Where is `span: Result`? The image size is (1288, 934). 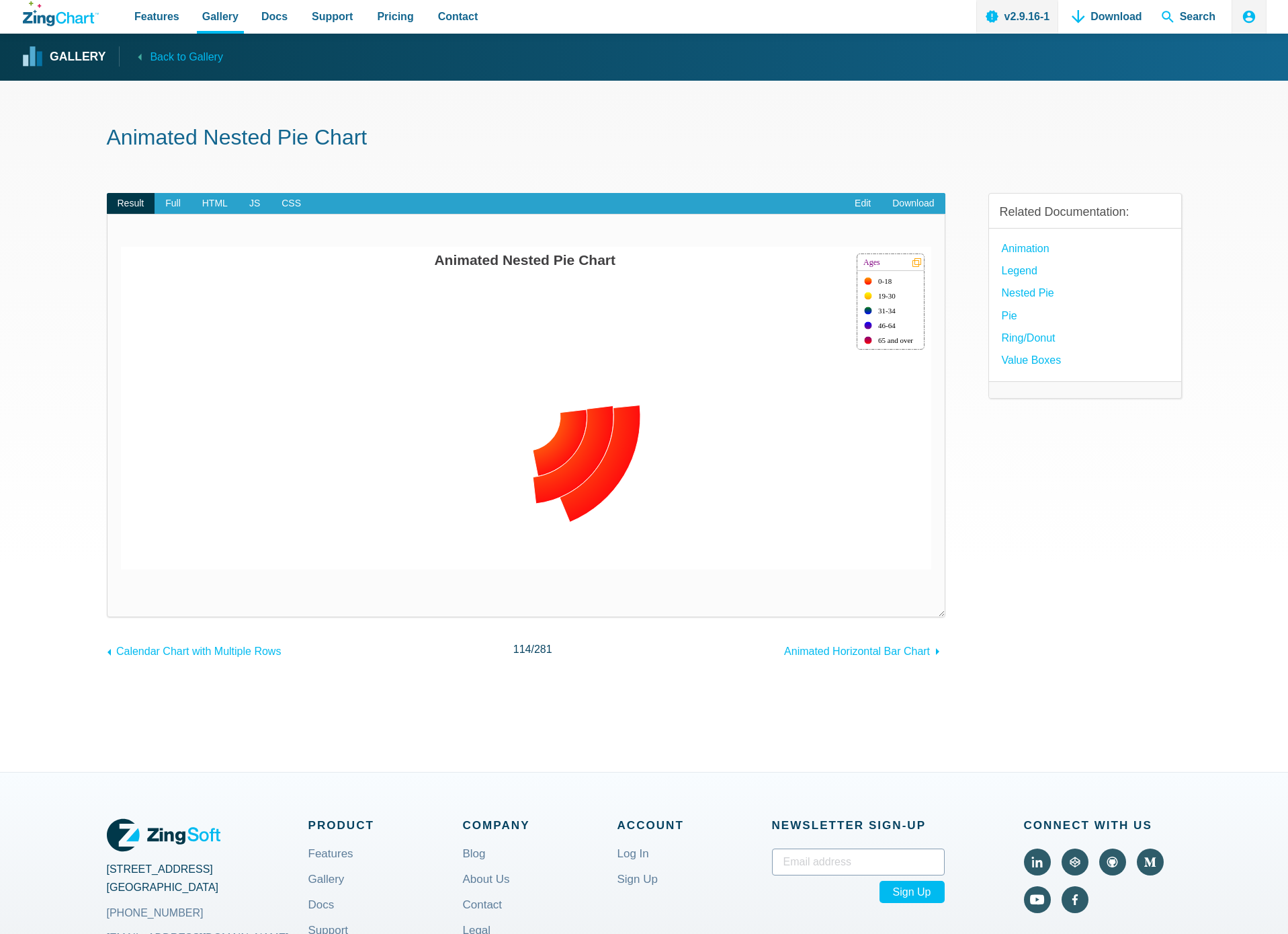
span: Result is located at coordinates (131, 204).